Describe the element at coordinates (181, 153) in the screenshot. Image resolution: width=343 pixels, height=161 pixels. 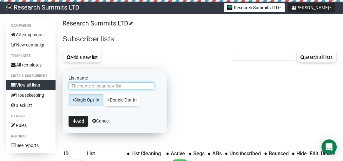
I see `th: Active: No sort applied, activate to apply an ascending sort` at that location.